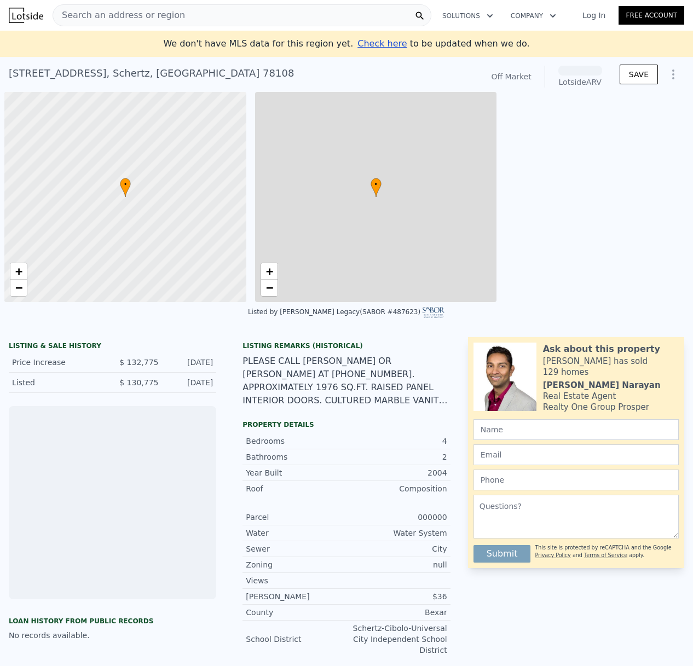 This screenshot has height=666, width=693. What do you see at coordinates (138, 382) in the screenshot?
I see `span: $ 130,775` at bounding box center [138, 382].